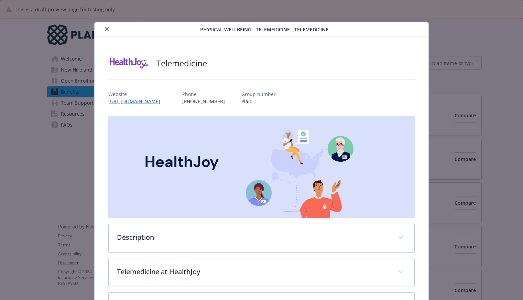 Image resolution: width=523 pixels, height=300 pixels. Describe the element at coordinates (262, 167) in the screenshot. I see `img: banner` at that location.